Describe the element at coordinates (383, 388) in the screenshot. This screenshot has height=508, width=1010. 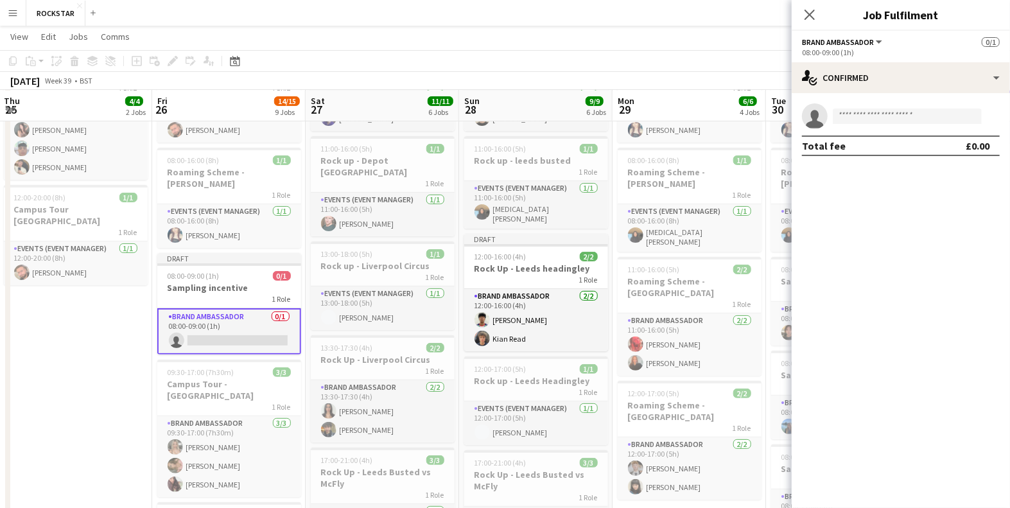
I see `app-job-card: 13:30-17:30 (4h)2/2Rock Up - Liverpool Circus1 RoleBrand Ambassador2/213:30-17:30 (4h)[PERSON_NAM...` at that location.